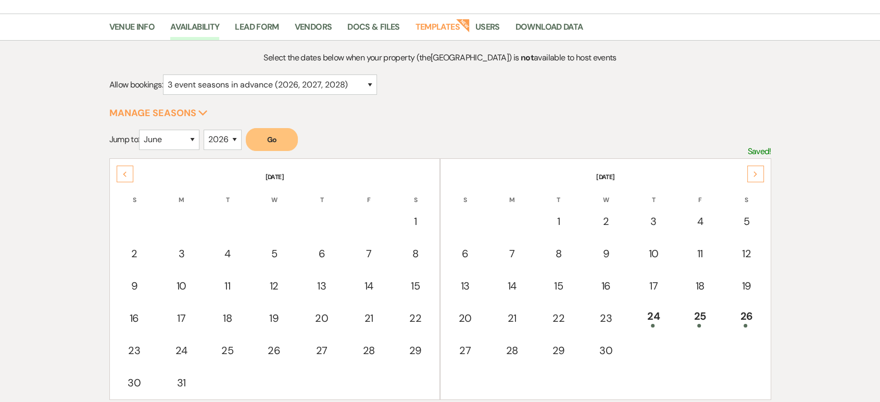 Image resolution: width=880 pixels, height=402 pixels. What do you see at coordinates (124, 139) in the screenshot?
I see `span: Jump to:` at bounding box center [124, 139].